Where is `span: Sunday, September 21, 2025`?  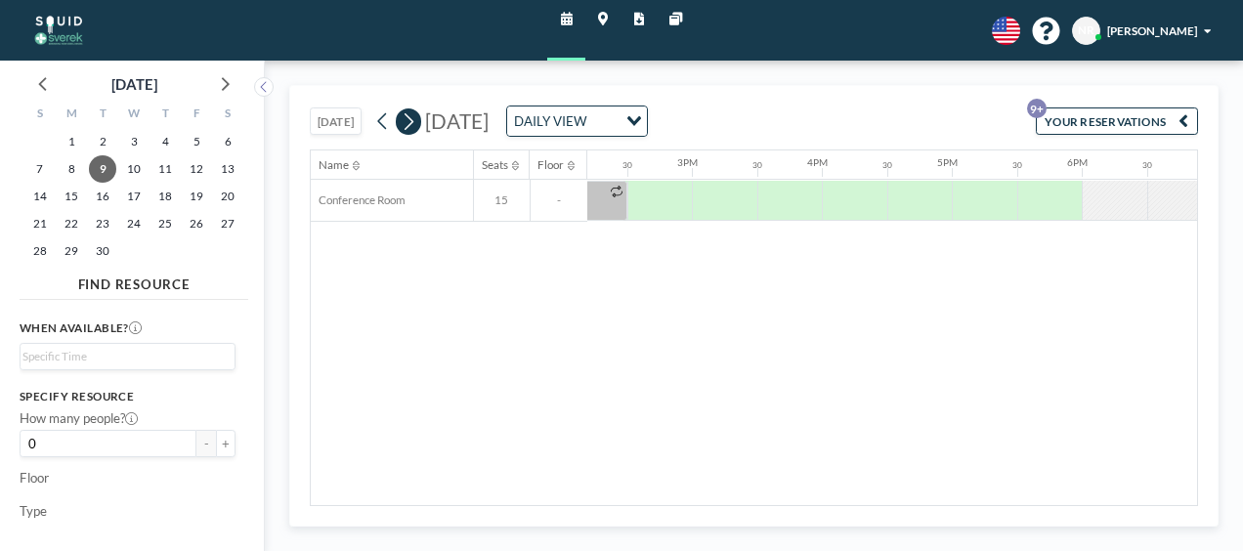 span: Sunday, September 21, 2025 is located at coordinates (40, 224).